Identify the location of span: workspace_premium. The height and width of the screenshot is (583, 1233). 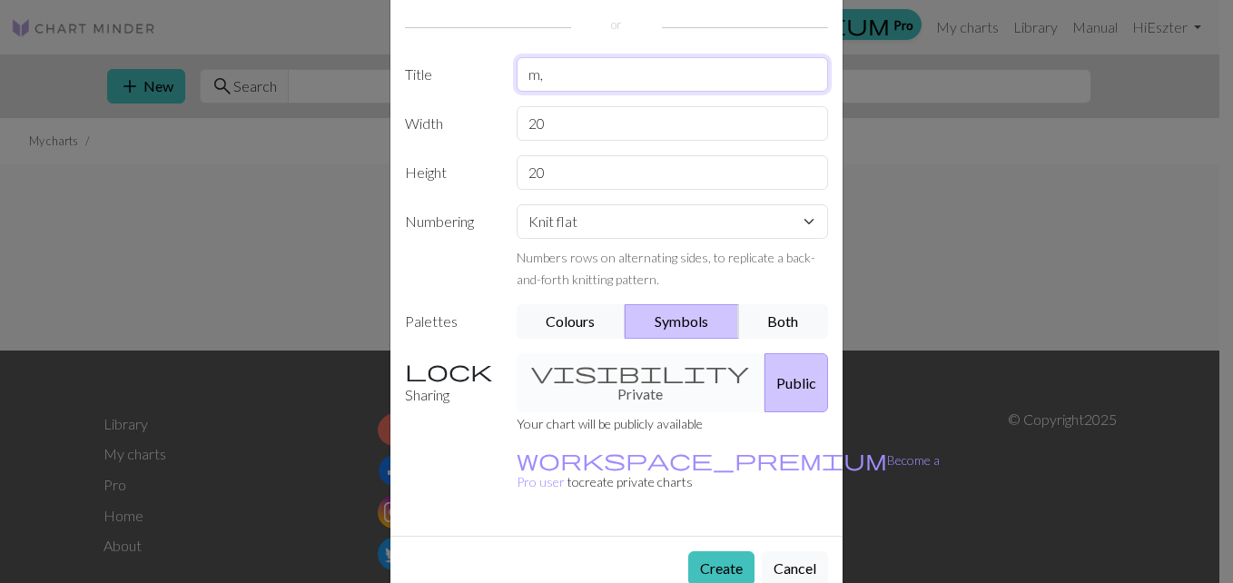
(702, 460).